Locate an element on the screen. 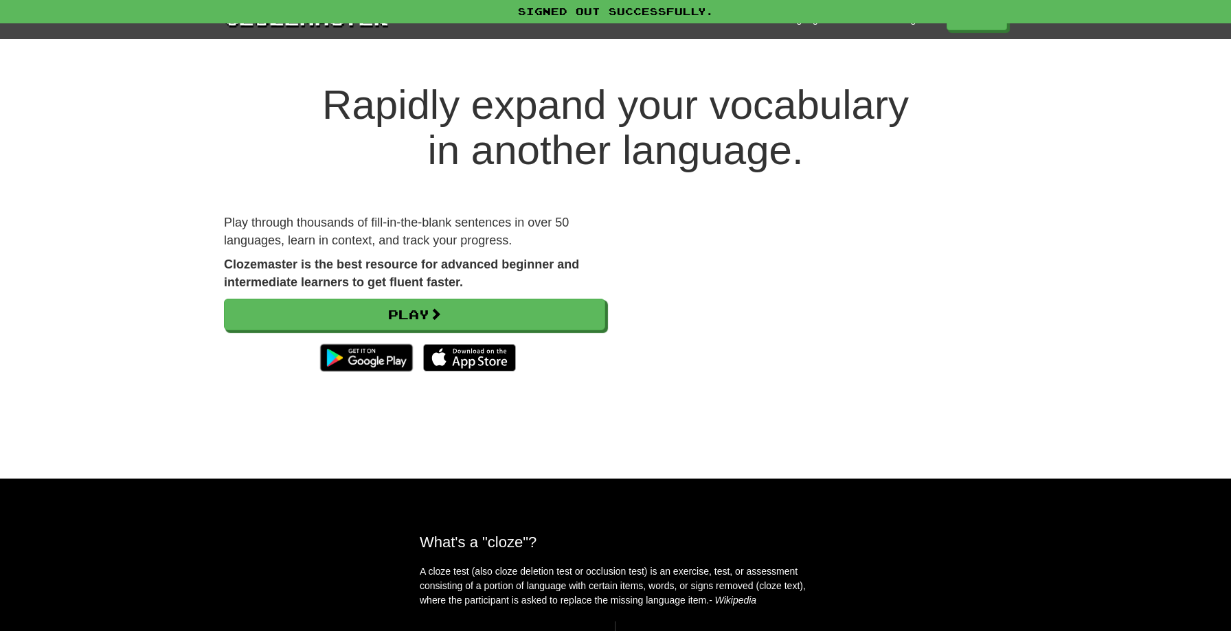 This screenshot has height=631, width=1231. p: Play through thousands of fill-in-the-blank sentences in over 50 languages, learn in context, and... is located at coordinates (414, 231).